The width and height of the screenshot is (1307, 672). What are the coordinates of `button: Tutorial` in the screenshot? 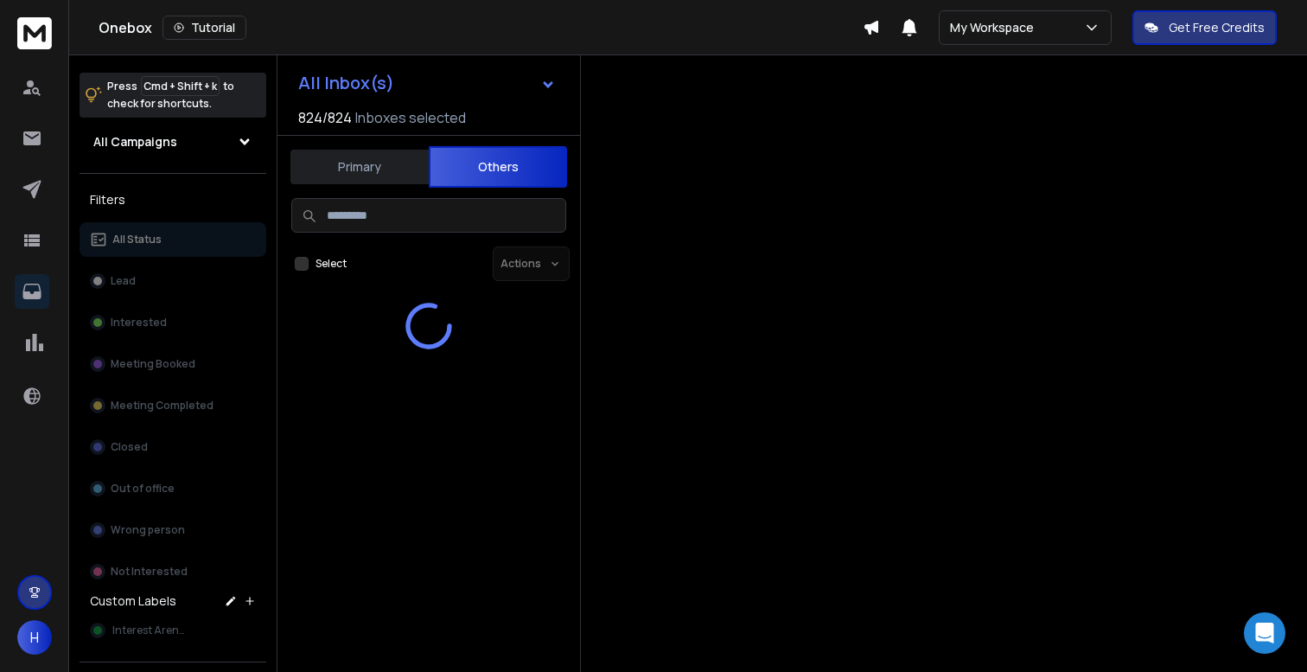 It's located at (204, 28).